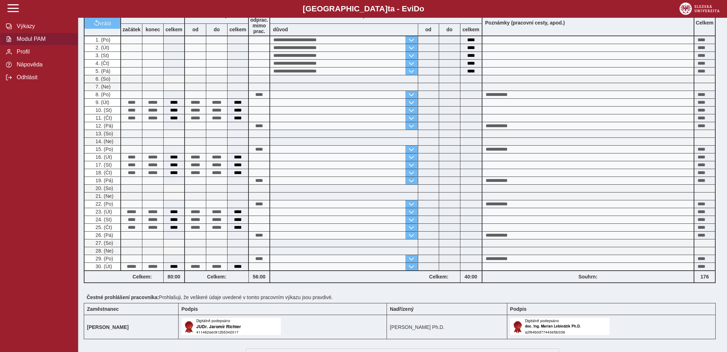 This screenshot has height=352, width=727. Describe the element at coordinates (153, 29) in the screenshot. I see `b: konec` at that location.